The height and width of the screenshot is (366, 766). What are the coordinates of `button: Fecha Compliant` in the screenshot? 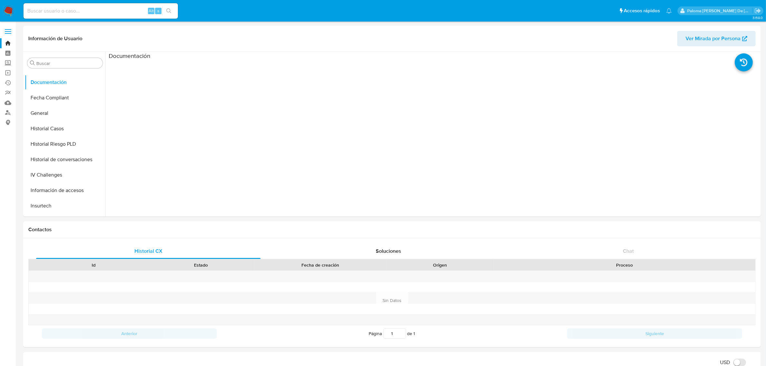 It's located at (65, 98).